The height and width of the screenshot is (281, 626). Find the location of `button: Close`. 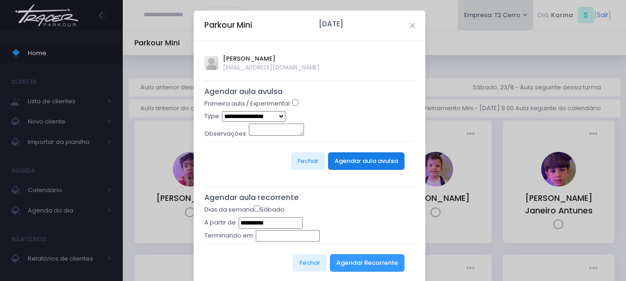

button: Close is located at coordinates (412, 25).